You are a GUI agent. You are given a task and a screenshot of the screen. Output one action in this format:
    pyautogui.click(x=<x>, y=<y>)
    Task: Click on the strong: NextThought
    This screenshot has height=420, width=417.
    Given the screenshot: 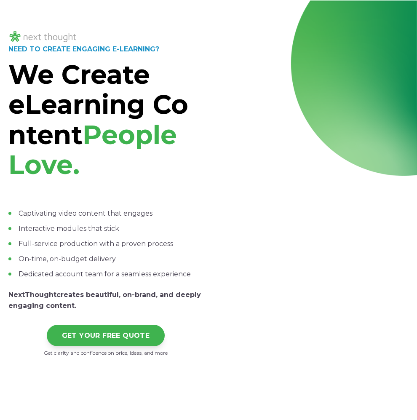 What is the action you would take?
    pyautogui.click(x=32, y=294)
    